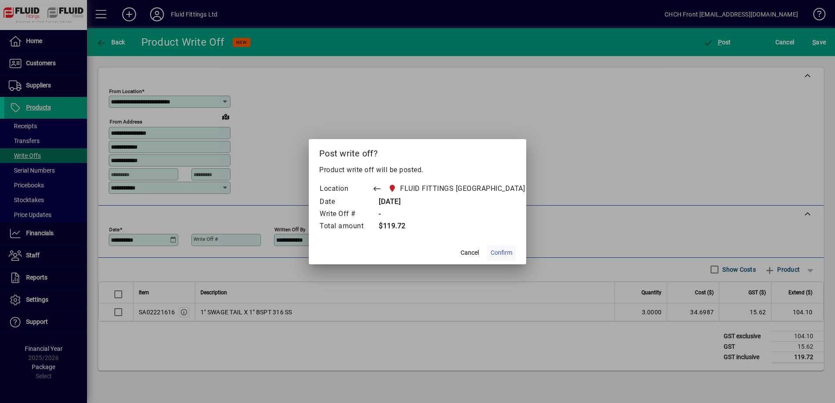 The width and height of the screenshot is (835, 403). I want to click on td: Write Off #, so click(346, 215).